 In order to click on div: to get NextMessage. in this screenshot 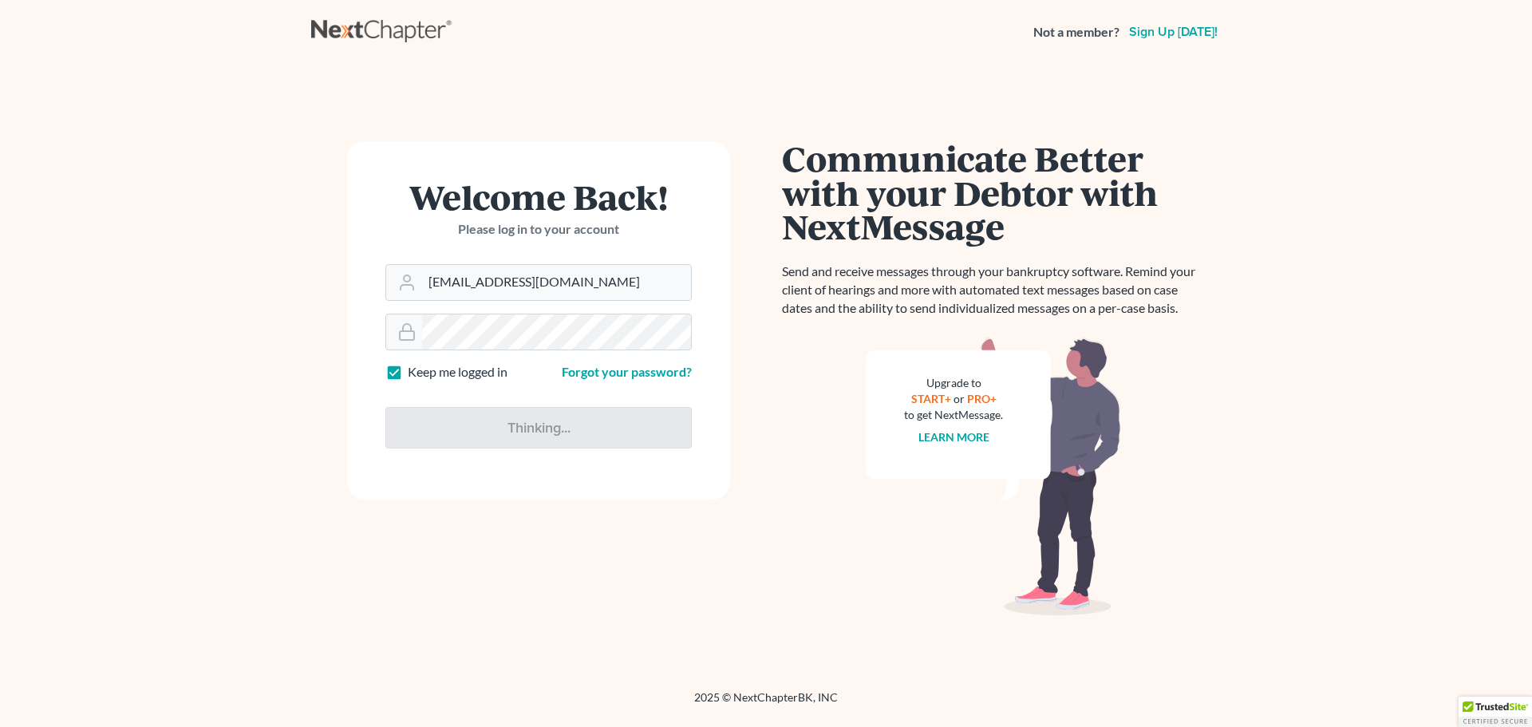, I will do `click(954, 415)`.